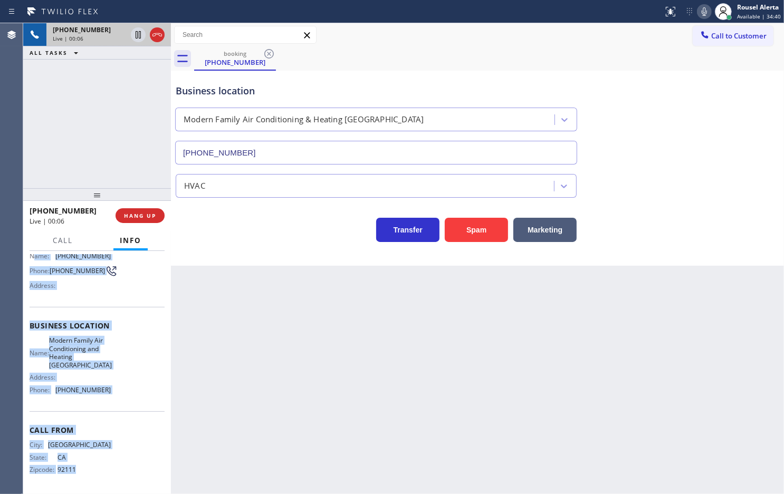  Describe the element at coordinates (39, 445) in the screenshot. I see `span: City:` at that location.